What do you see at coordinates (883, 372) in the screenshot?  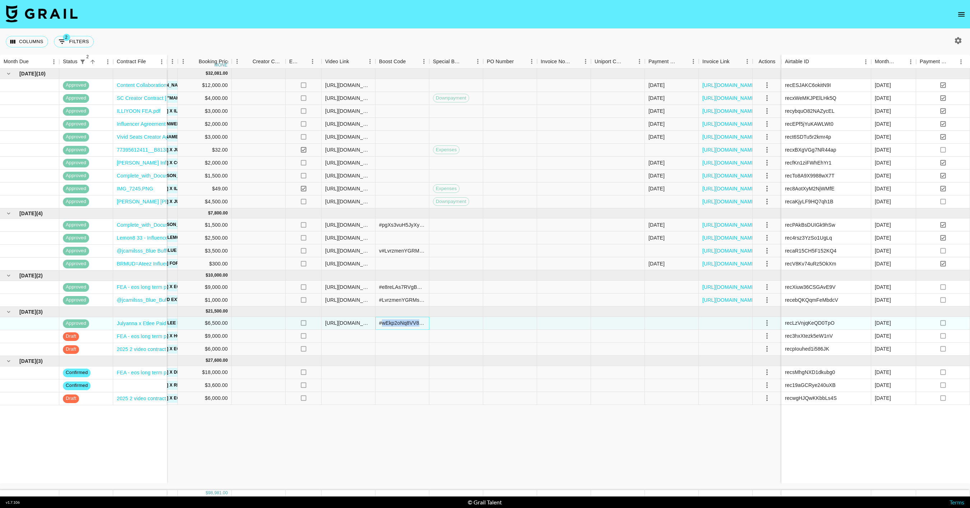 I see `div: Nov '25` at bounding box center [883, 372].